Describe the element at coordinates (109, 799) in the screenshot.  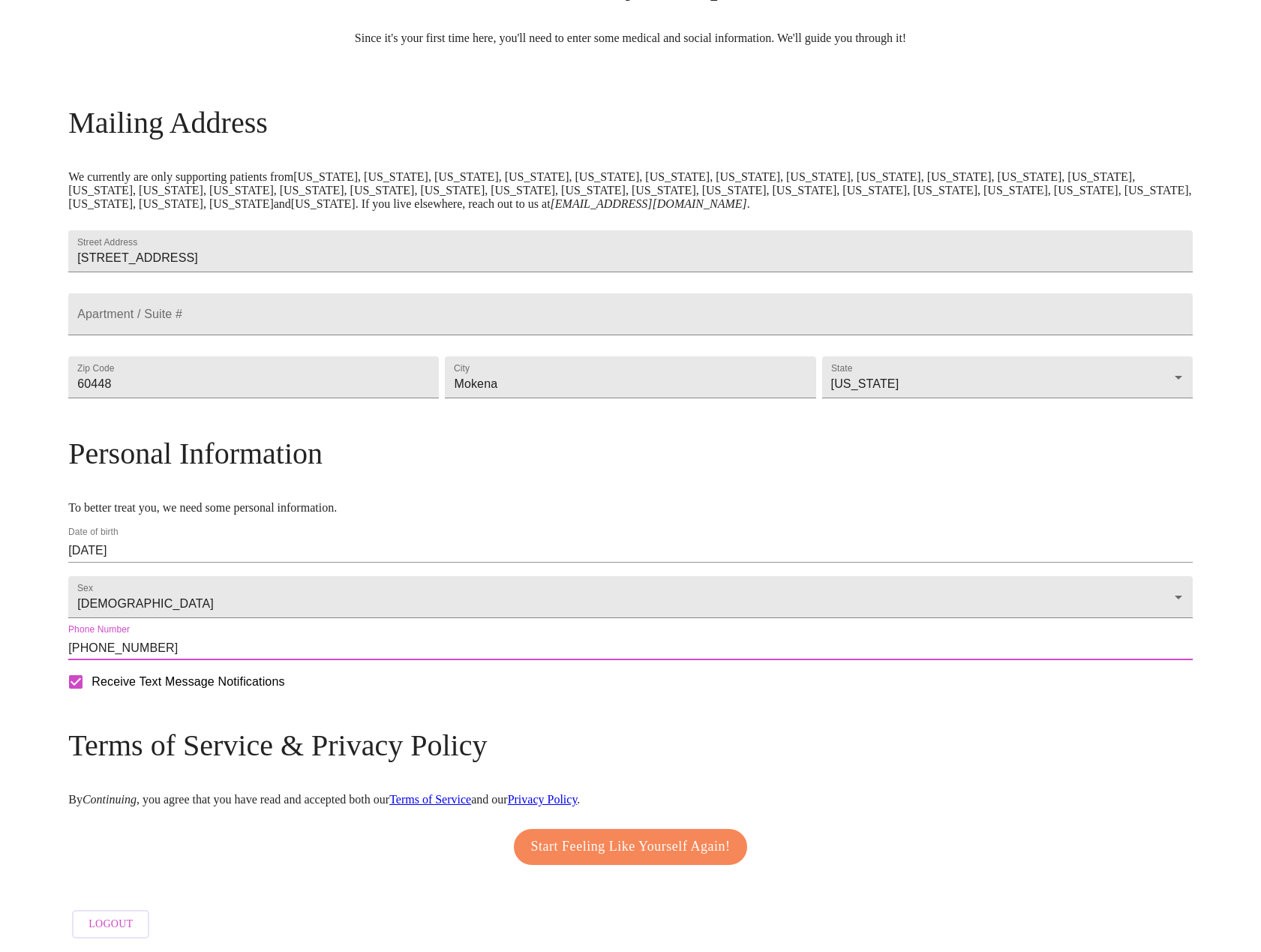
I see `em: Continuing` at that location.